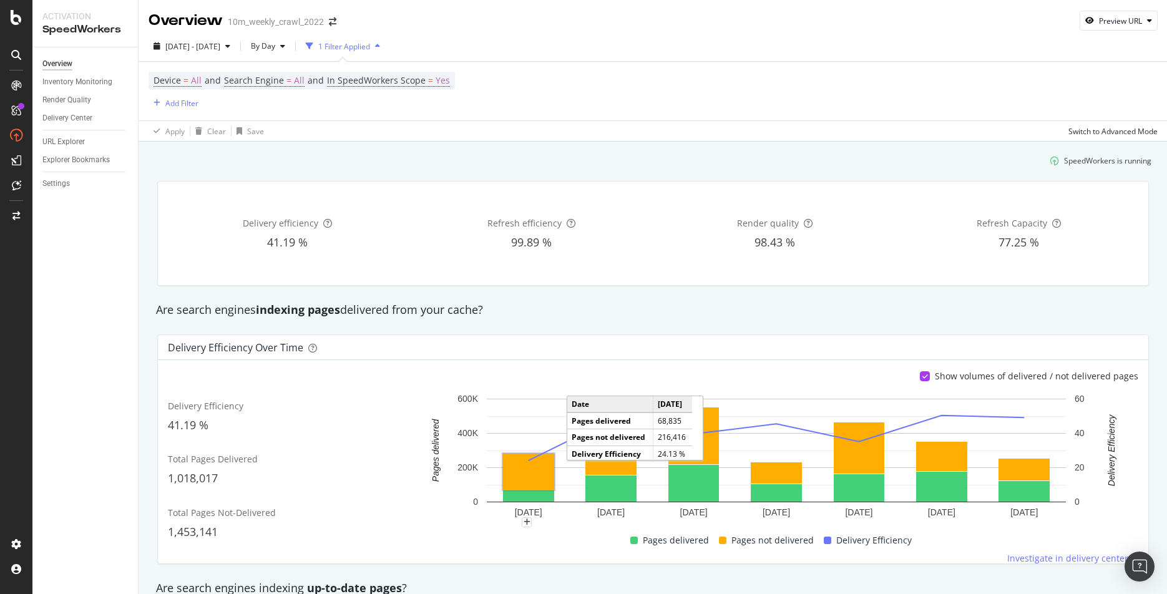  I want to click on a: URL Explorer, so click(85, 142).